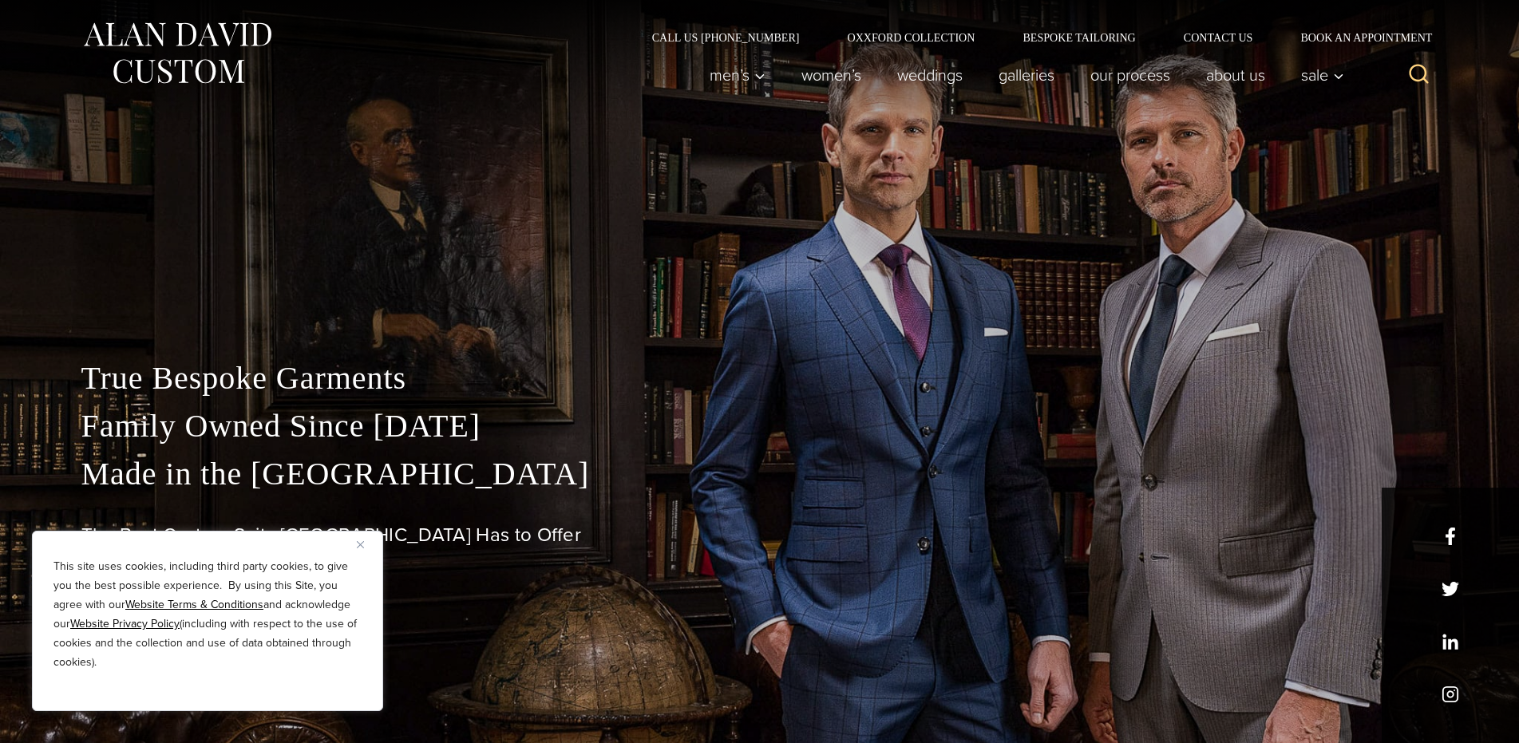 This screenshot has height=743, width=1519. What do you see at coordinates (737, 75) in the screenshot?
I see `span: Men’s` at bounding box center [737, 75].